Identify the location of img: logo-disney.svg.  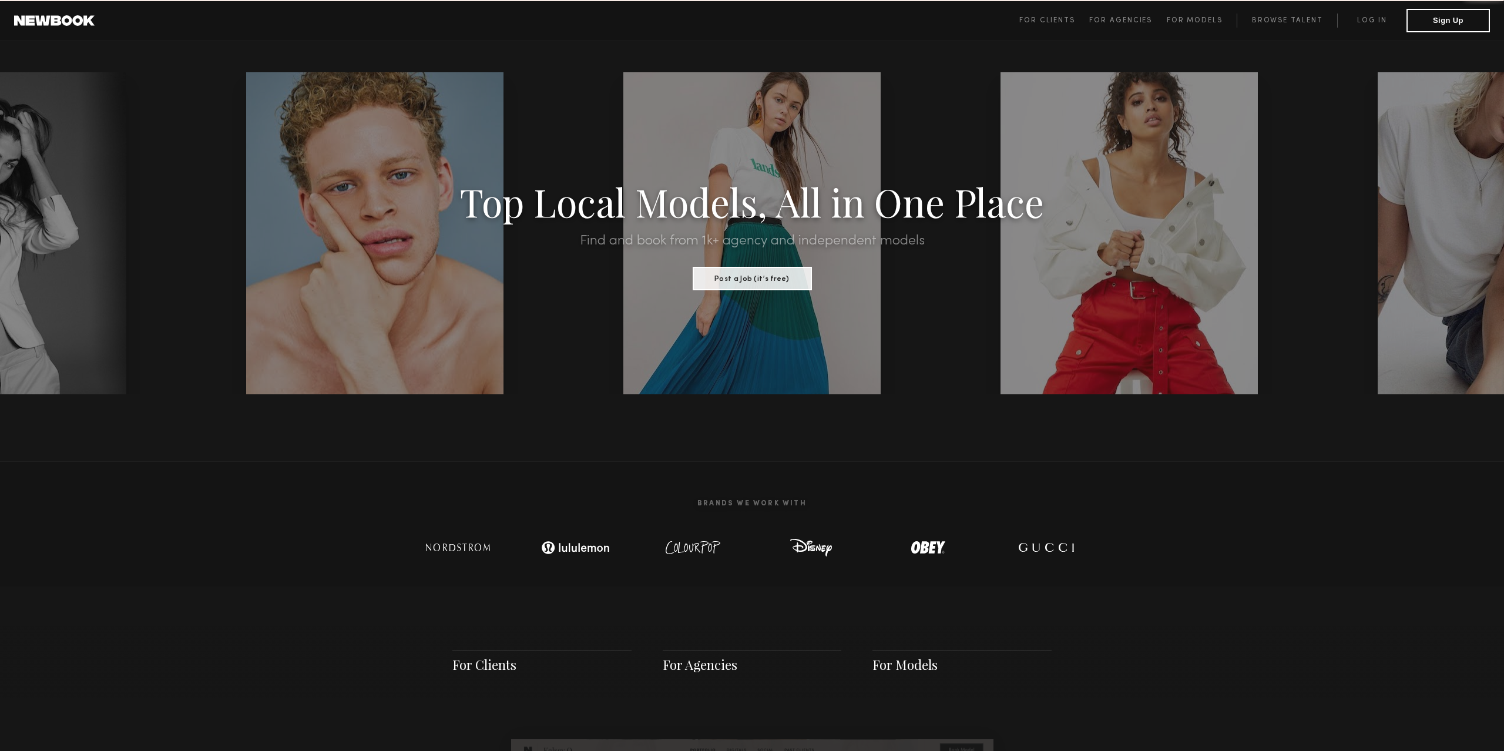
(811, 547).